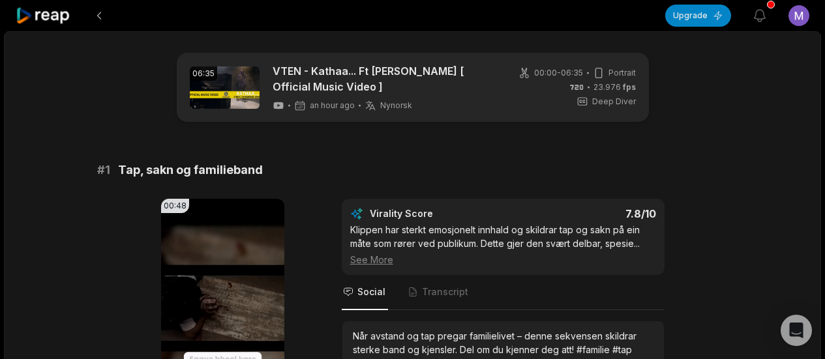  I want to click on span: Deep Diver, so click(614, 102).